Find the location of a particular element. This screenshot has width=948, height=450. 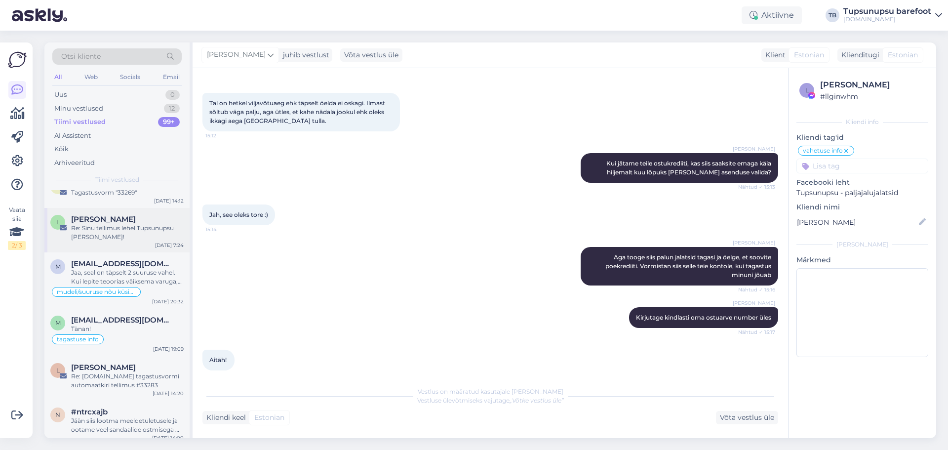

div: Email is located at coordinates (171, 77).